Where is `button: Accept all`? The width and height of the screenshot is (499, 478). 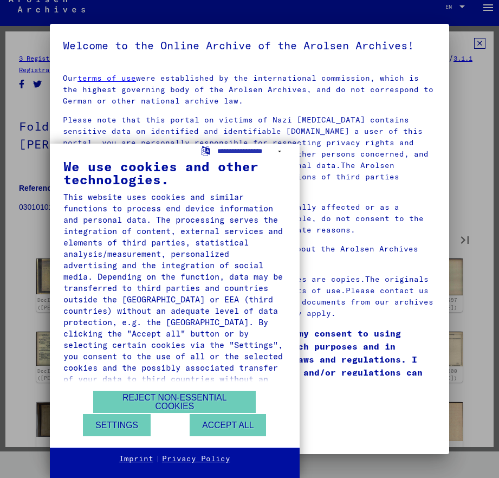
button: Accept all is located at coordinates (228, 425).